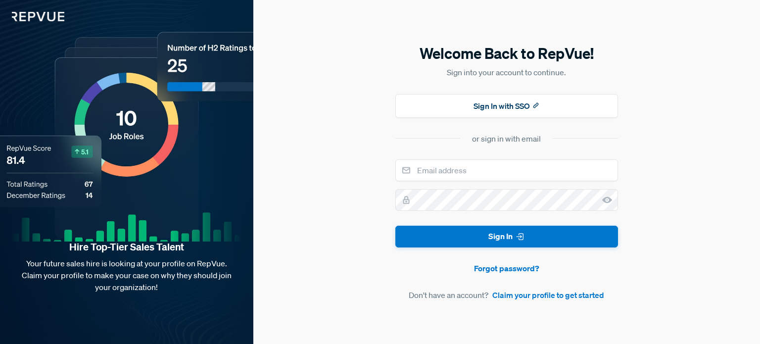 The width and height of the screenshot is (760, 344). Describe the element at coordinates (127, 247) in the screenshot. I see `strong: Hire Top-Tier Sales Talent` at that location.